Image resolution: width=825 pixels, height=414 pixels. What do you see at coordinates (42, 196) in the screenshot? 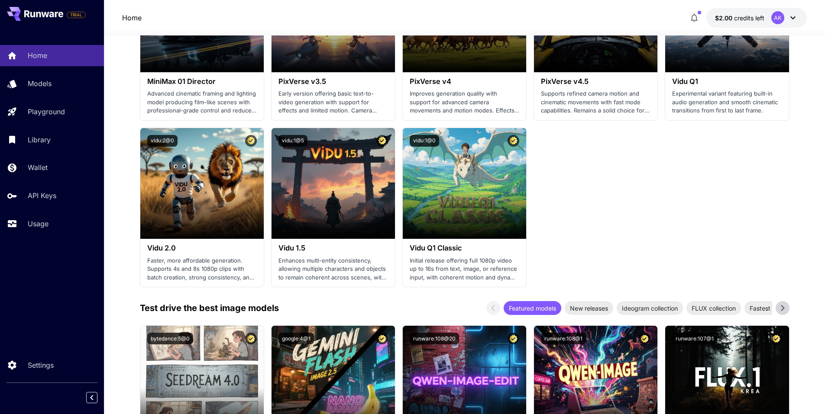
I see `p: API Keys` at bounding box center [42, 196].